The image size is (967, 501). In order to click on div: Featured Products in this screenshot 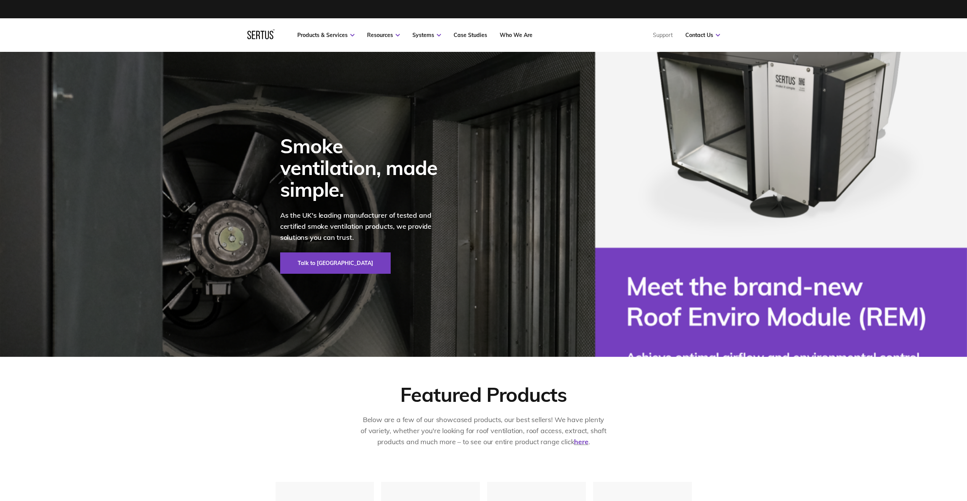, I will do `click(483, 394)`.